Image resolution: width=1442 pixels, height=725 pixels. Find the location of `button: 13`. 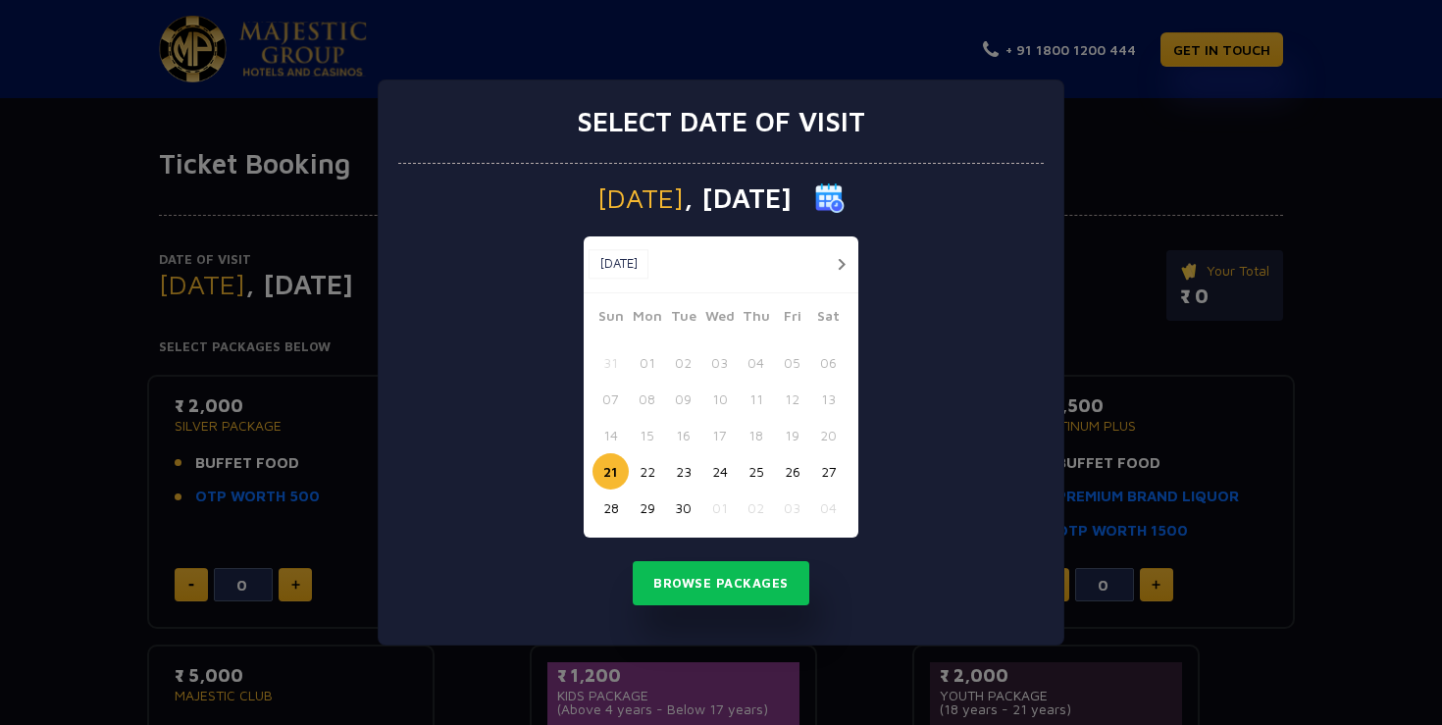

button: 13 is located at coordinates (828, 398).